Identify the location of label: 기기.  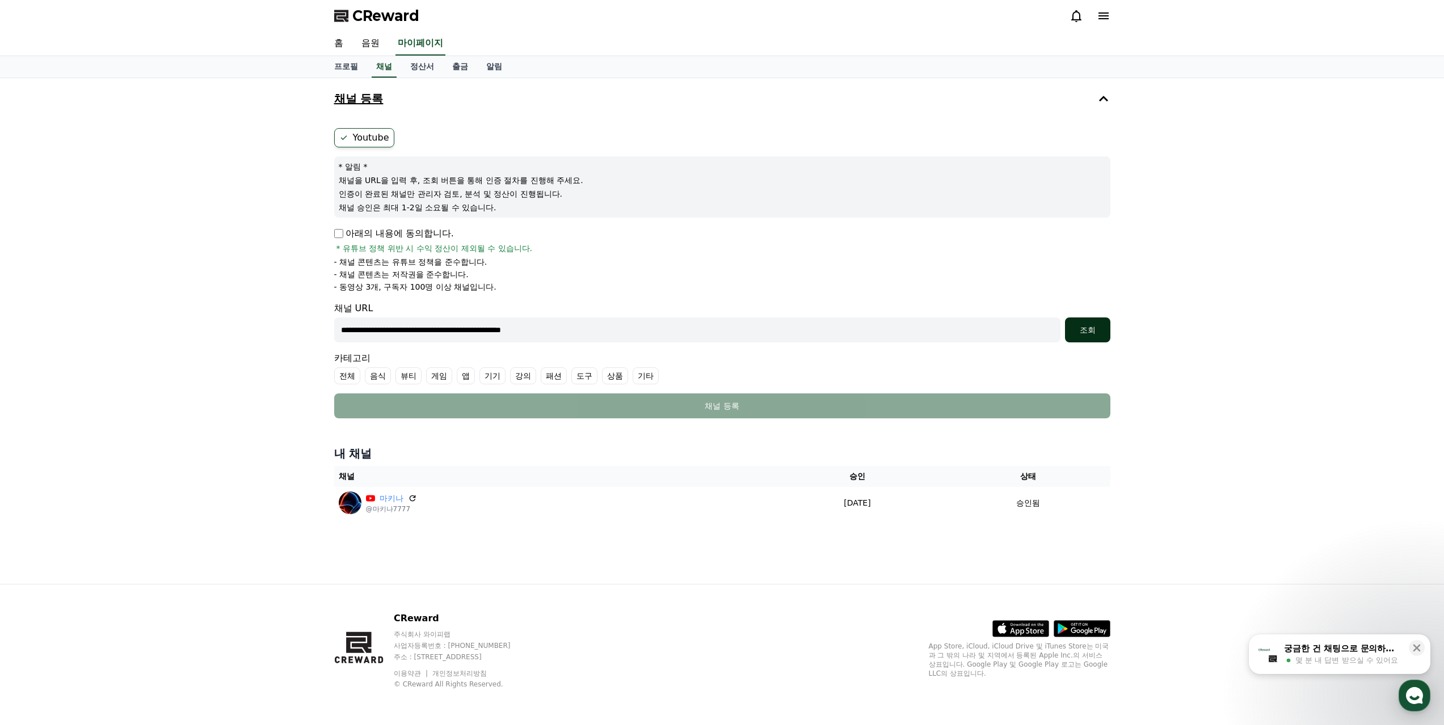
(492, 376).